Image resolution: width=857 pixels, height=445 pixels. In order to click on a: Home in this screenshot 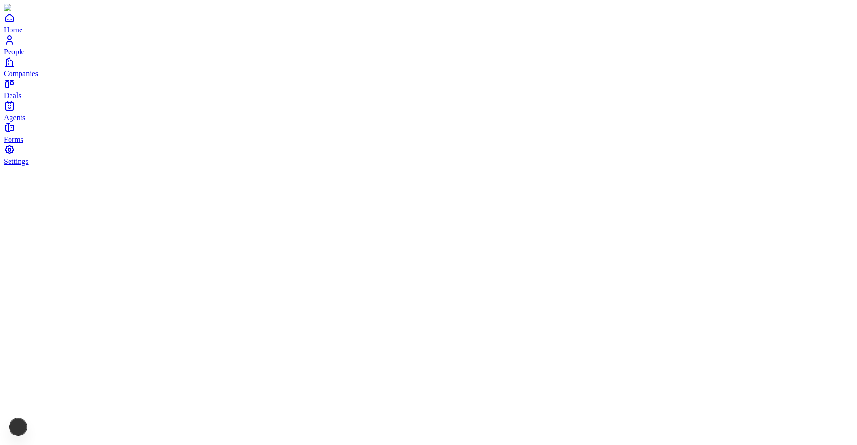, I will do `click(428, 23)`.